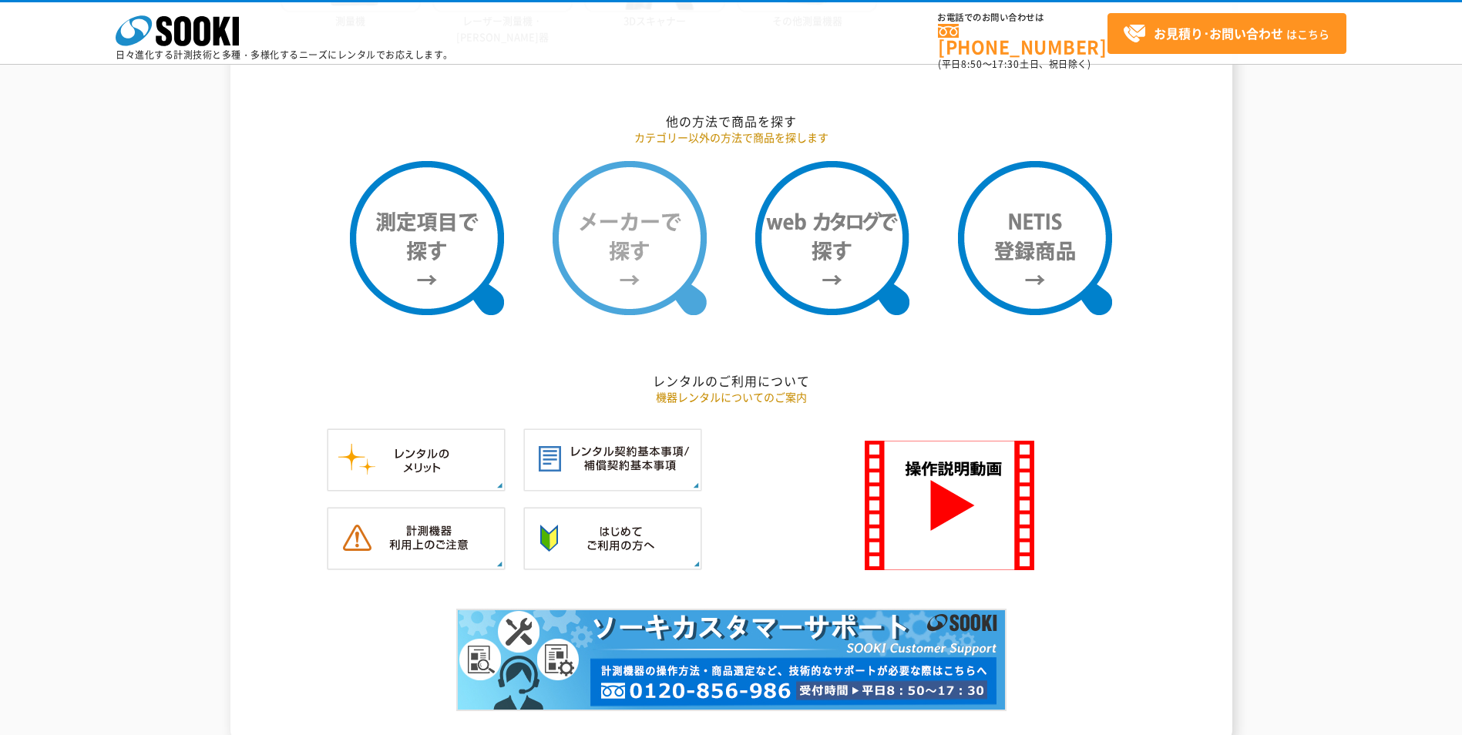 The image size is (1462, 735). What do you see at coordinates (731, 397) in the screenshot?
I see `p: 機器レンタルについてのご案内` at bounding box center [731, 397].